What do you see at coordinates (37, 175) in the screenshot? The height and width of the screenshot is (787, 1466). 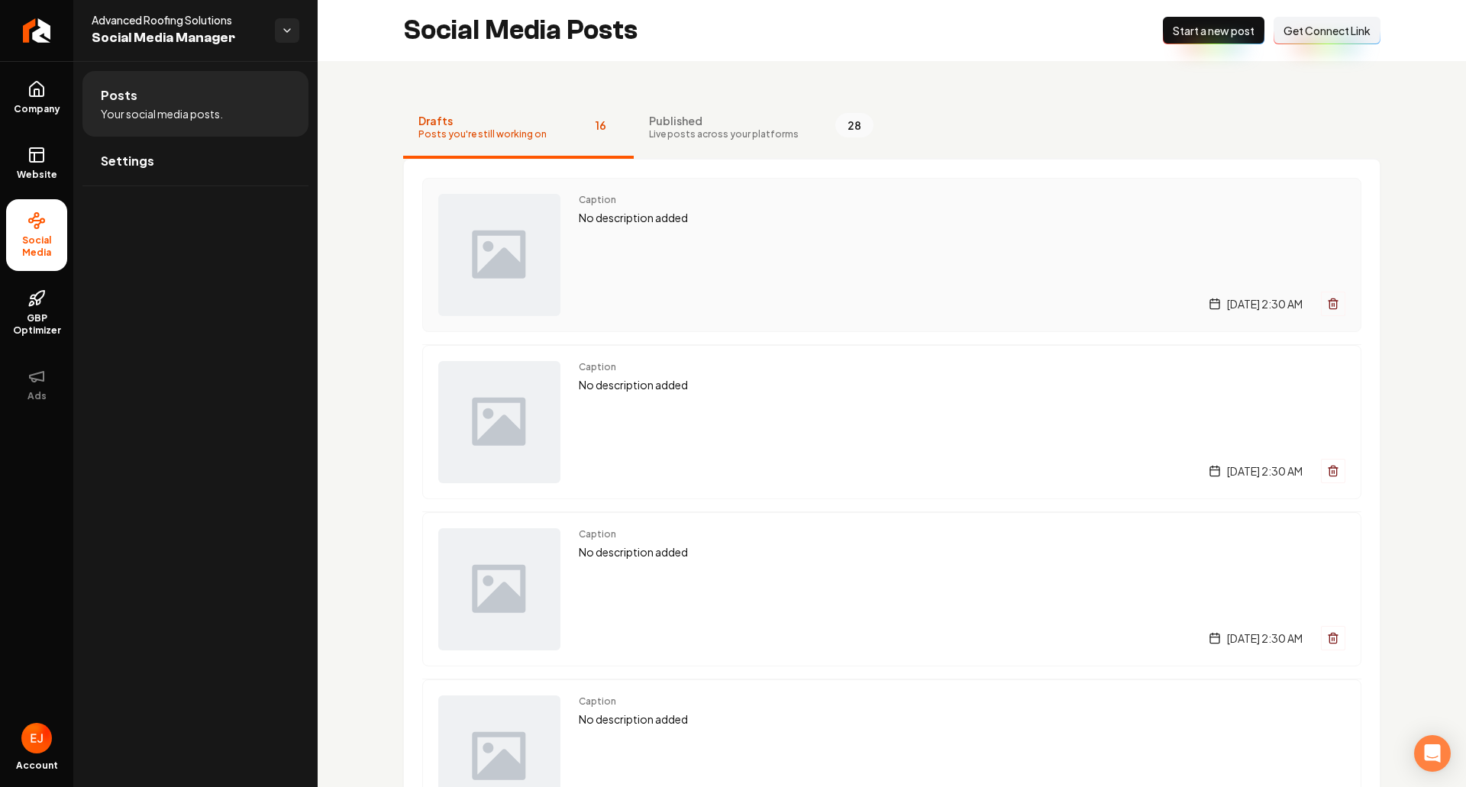 I see `span: Website` at bounding box center [37, 175].